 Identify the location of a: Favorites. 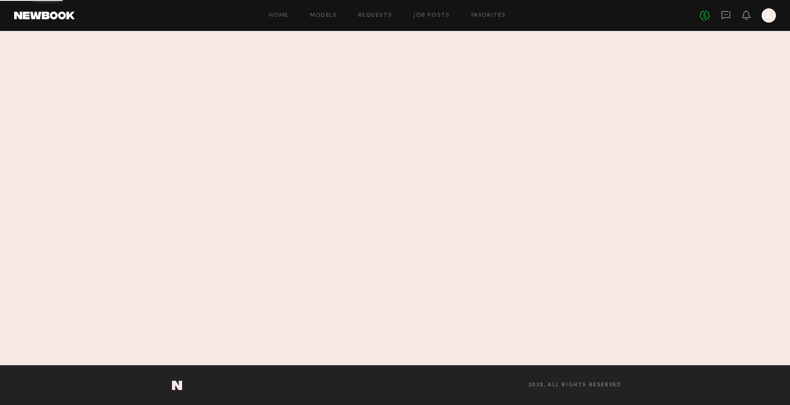
(489, 15).